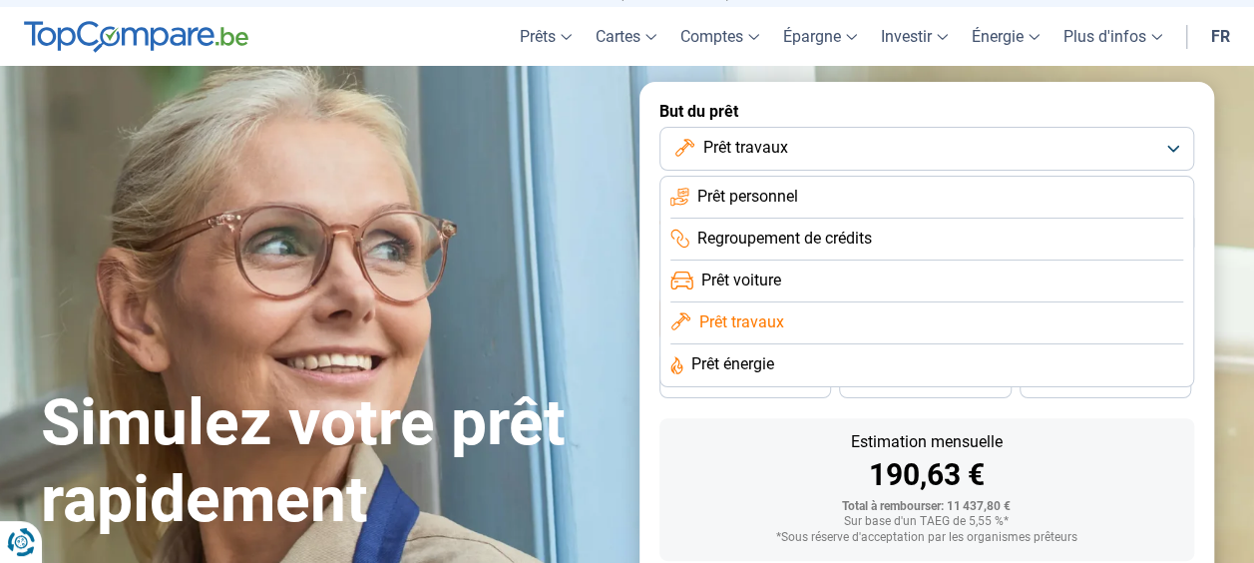  What do you see at coordinates (927, 111) in the screenshot?
I see `label: But du prêt` at bounding box center [927, 111].